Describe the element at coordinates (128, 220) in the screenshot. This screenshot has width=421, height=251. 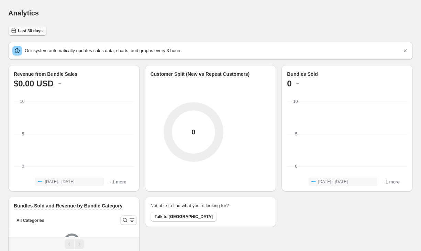
I see `button: Search and filter results` at that location.